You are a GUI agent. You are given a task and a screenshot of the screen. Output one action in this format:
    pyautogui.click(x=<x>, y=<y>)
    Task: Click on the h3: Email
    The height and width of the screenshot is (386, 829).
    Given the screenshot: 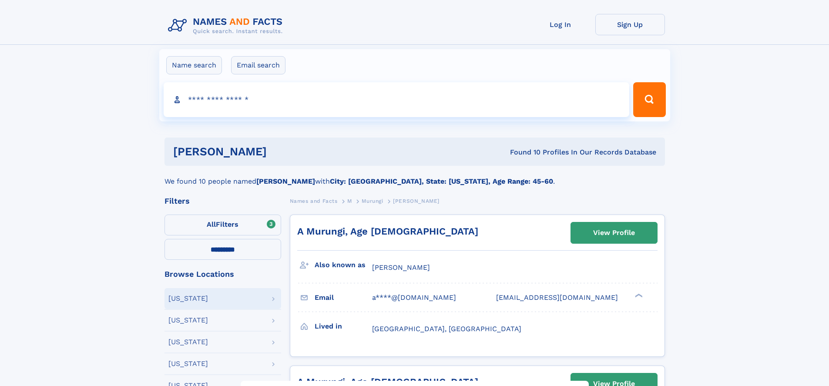 What is the action you would take?
    pyautogui.click(x=343, y=298)
    